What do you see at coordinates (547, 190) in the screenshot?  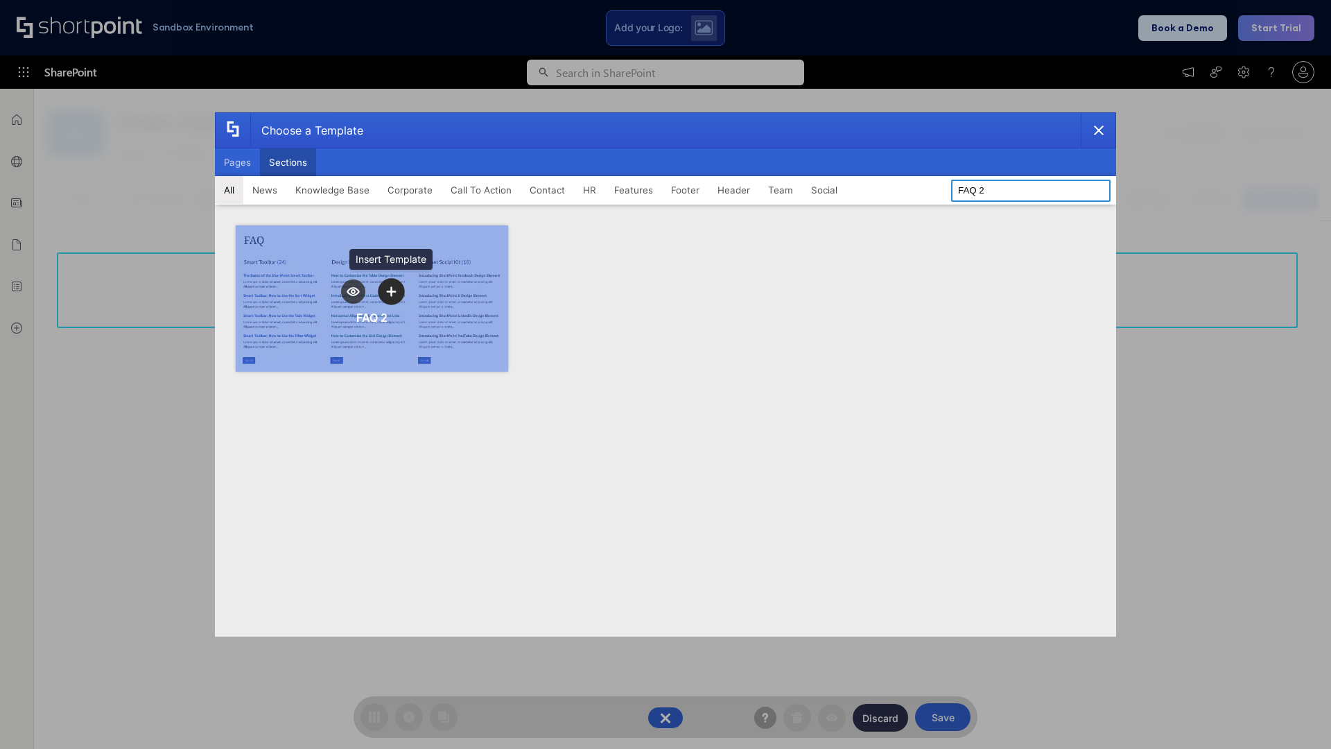 I see `button: Contact` at bounding box center [547, 190].